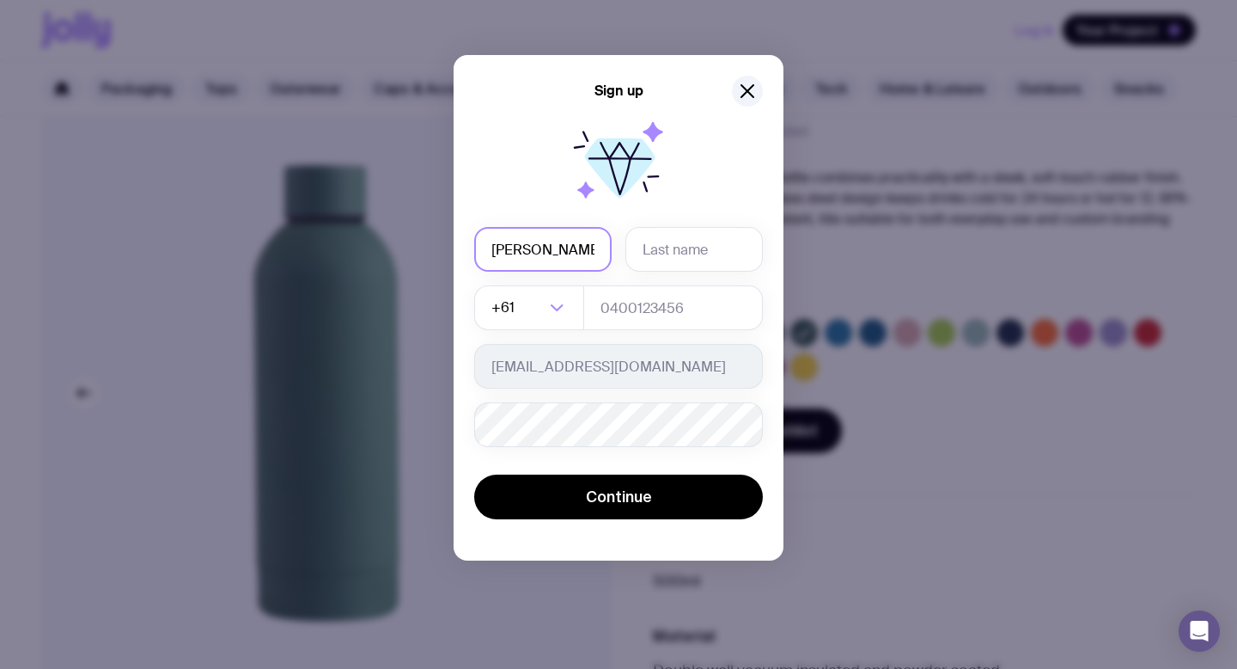 This screenshot has width=1237, height=669. I want to click on span: Continue, so click(619, 497).